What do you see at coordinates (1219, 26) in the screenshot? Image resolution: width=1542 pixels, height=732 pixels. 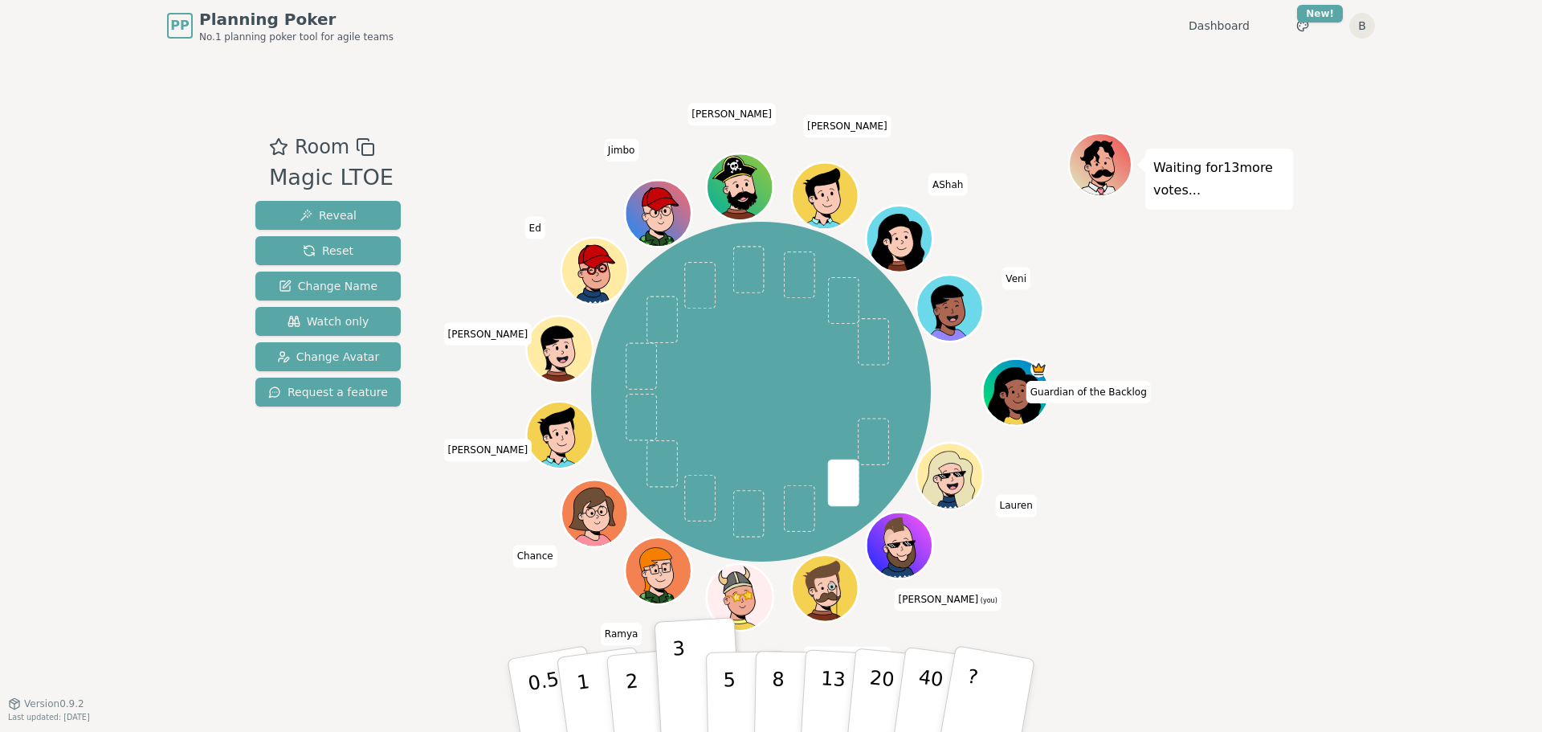 I see `a: Dashboard` at bounding box center [1219, 26].